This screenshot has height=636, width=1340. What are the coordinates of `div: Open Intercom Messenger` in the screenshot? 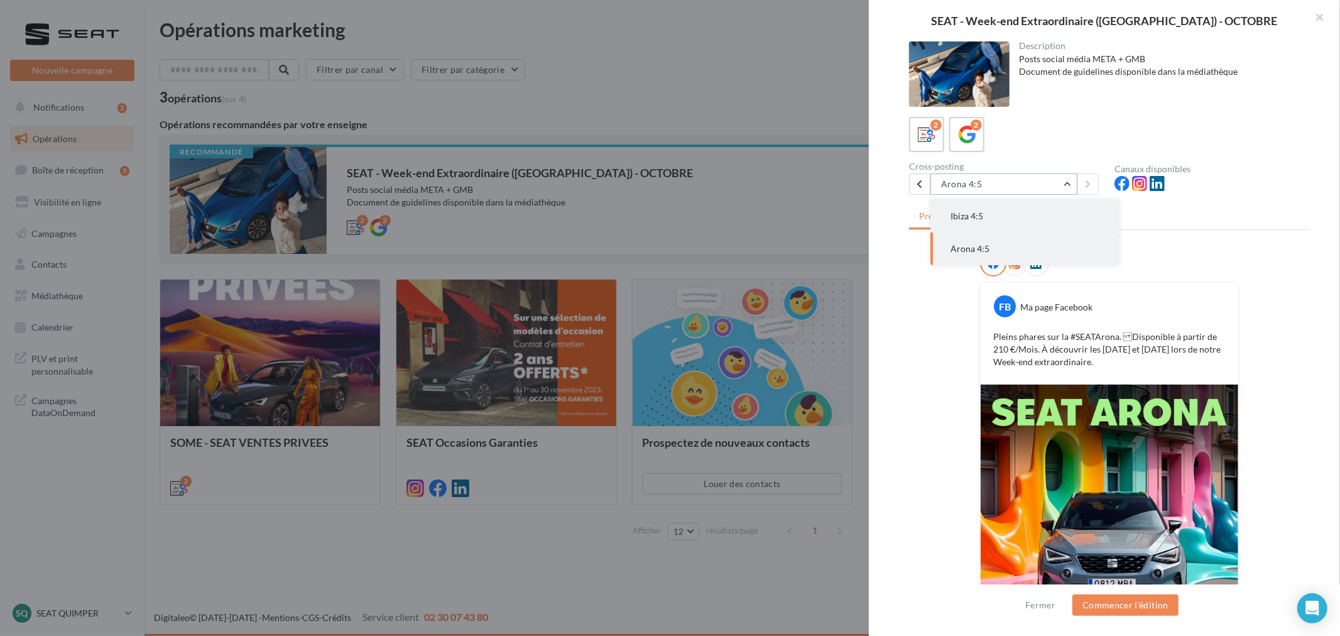 It's located at (1312, 608).